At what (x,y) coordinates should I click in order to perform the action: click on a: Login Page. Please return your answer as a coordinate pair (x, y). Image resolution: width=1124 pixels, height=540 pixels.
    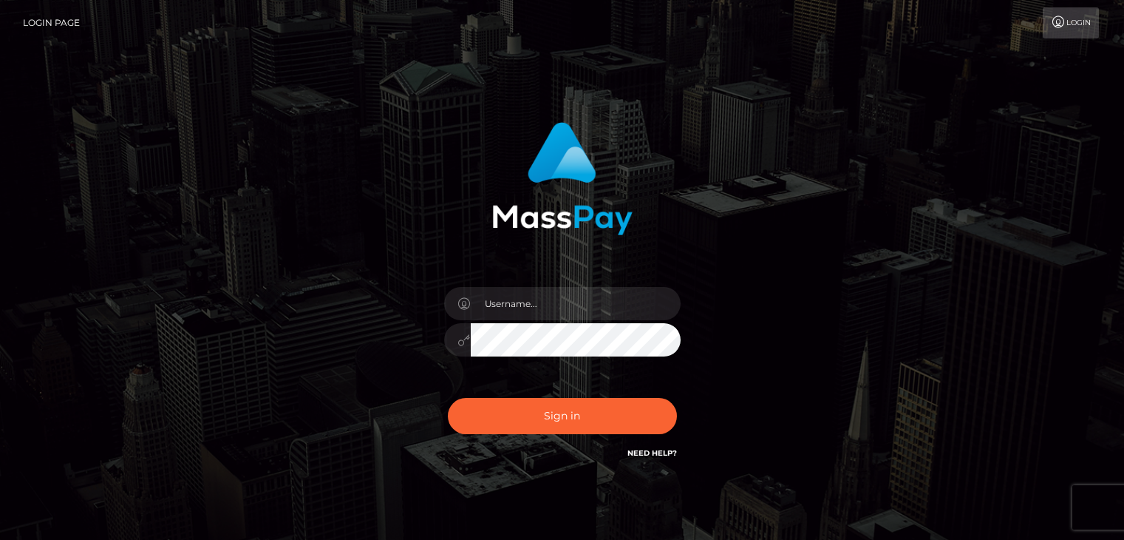
    Looking at the image, I should click on (51, 23).